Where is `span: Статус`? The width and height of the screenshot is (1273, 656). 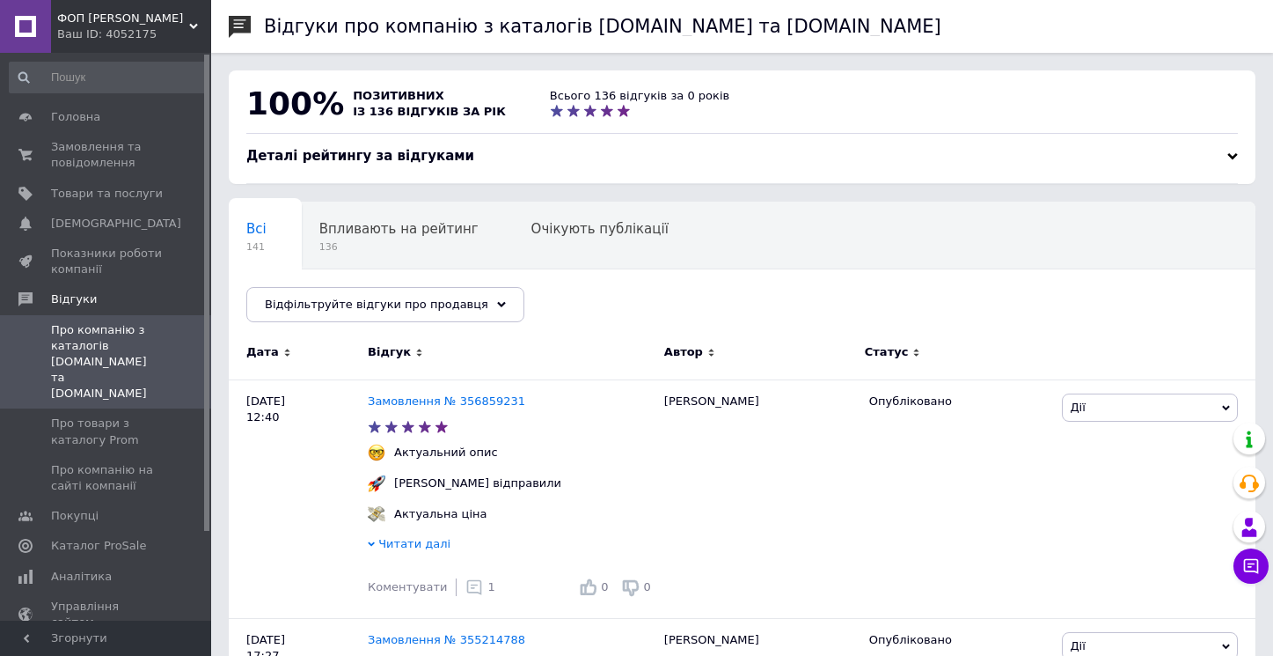 span: Статус is located at coordinates (887, 352).